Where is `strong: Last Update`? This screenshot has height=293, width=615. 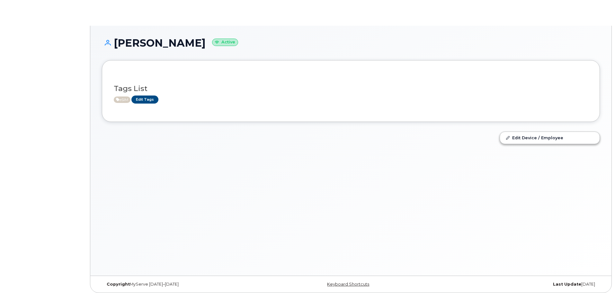 strong: Last Update is located at coordinates (568, 284).